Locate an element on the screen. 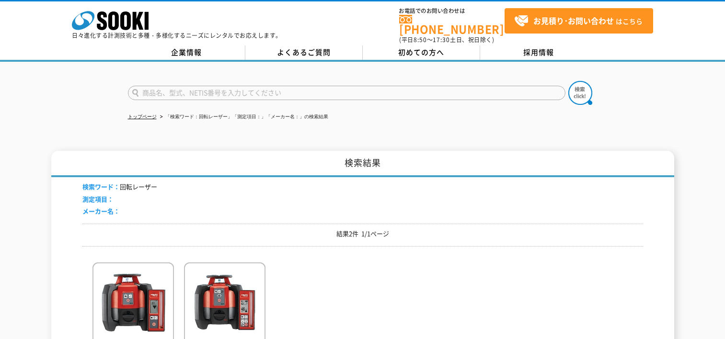 The image size is (725, 339). span: 検索ワード： is located at coordinates (101, 186).